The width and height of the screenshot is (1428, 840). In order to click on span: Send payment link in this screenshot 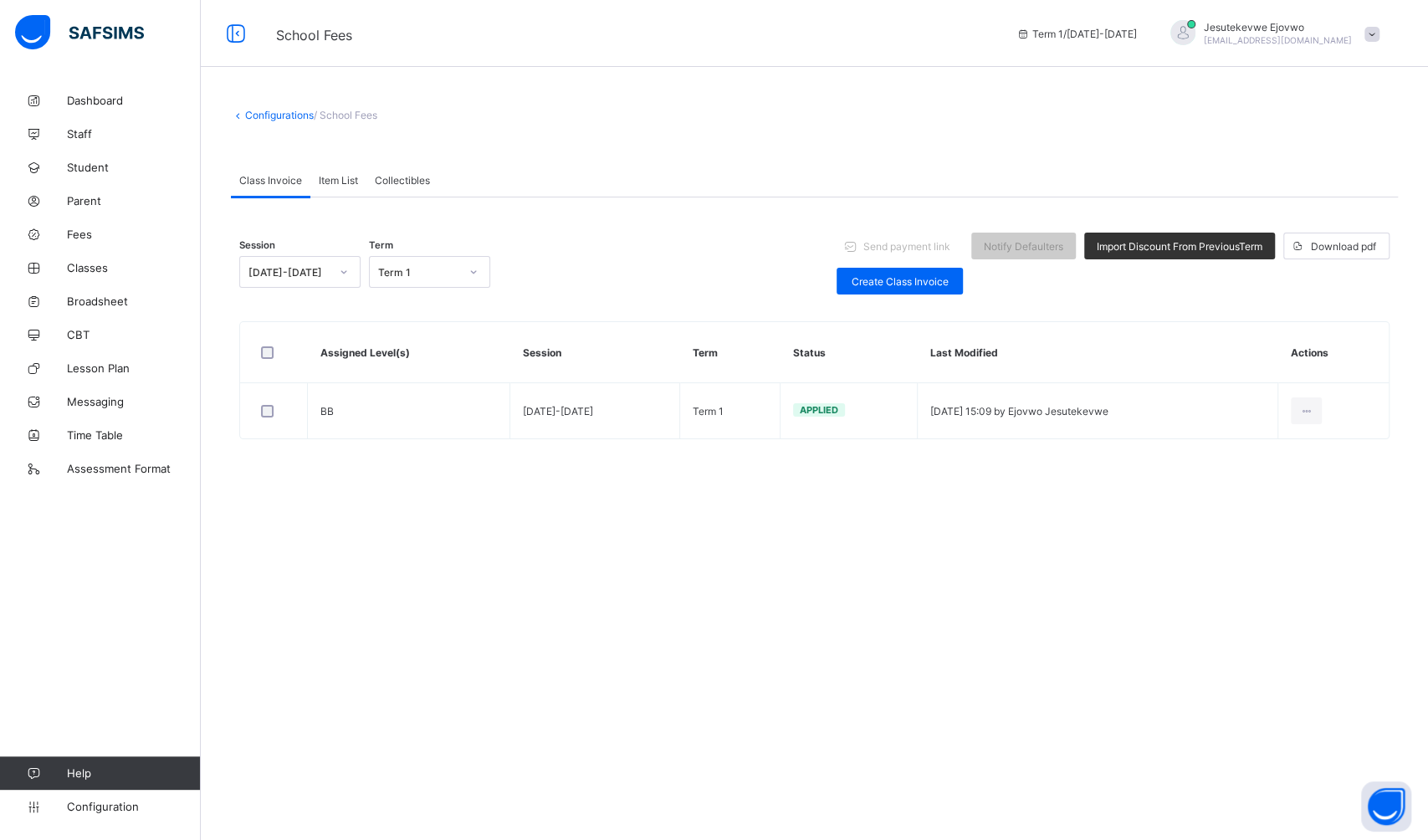, I will do `click(907, 246)`.